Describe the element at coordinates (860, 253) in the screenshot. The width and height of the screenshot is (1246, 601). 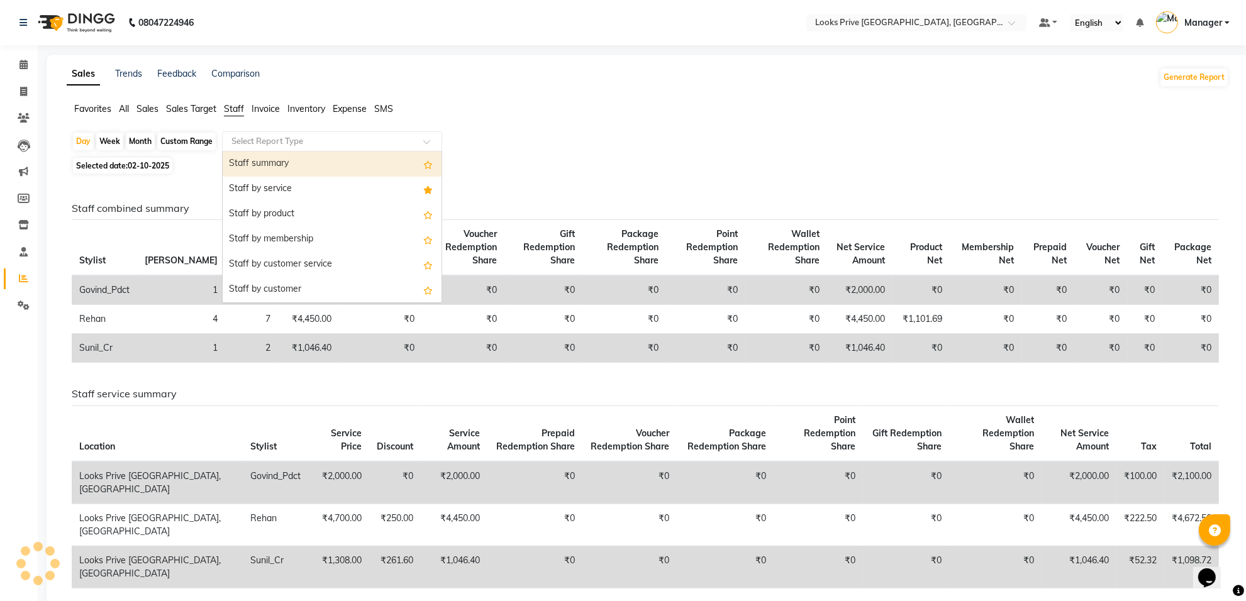
I see `span: Net Service Amount` at that location.